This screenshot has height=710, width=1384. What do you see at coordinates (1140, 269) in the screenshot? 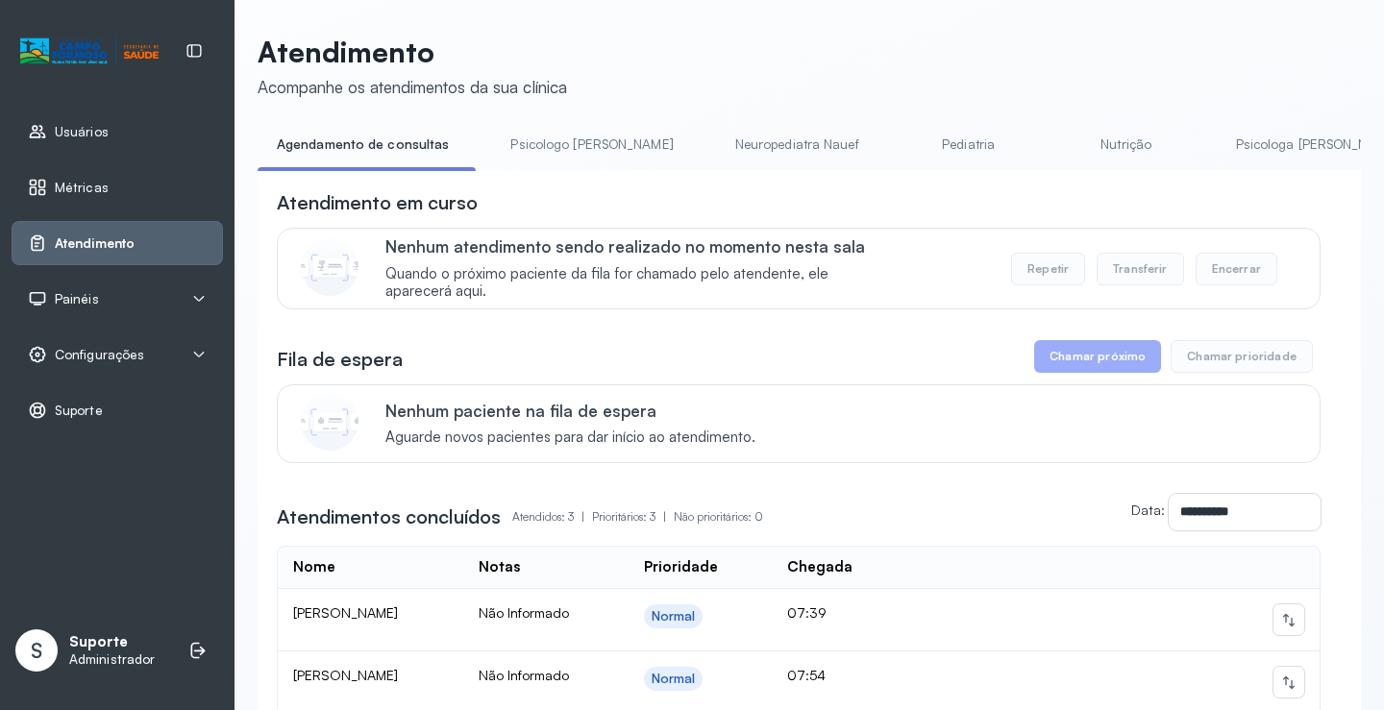
I see `button: Transferir` at bounding box center [1140, 269].